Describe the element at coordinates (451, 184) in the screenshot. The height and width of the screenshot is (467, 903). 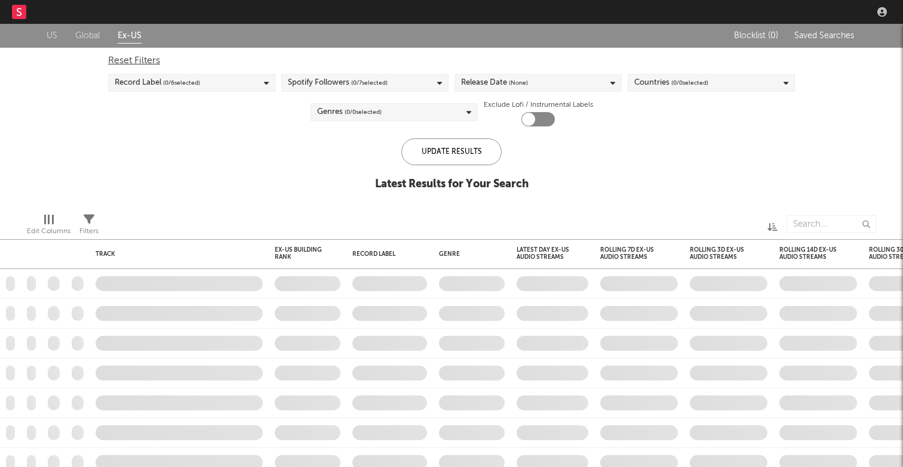
I see `div: Latest Results for Your Search` at that location.